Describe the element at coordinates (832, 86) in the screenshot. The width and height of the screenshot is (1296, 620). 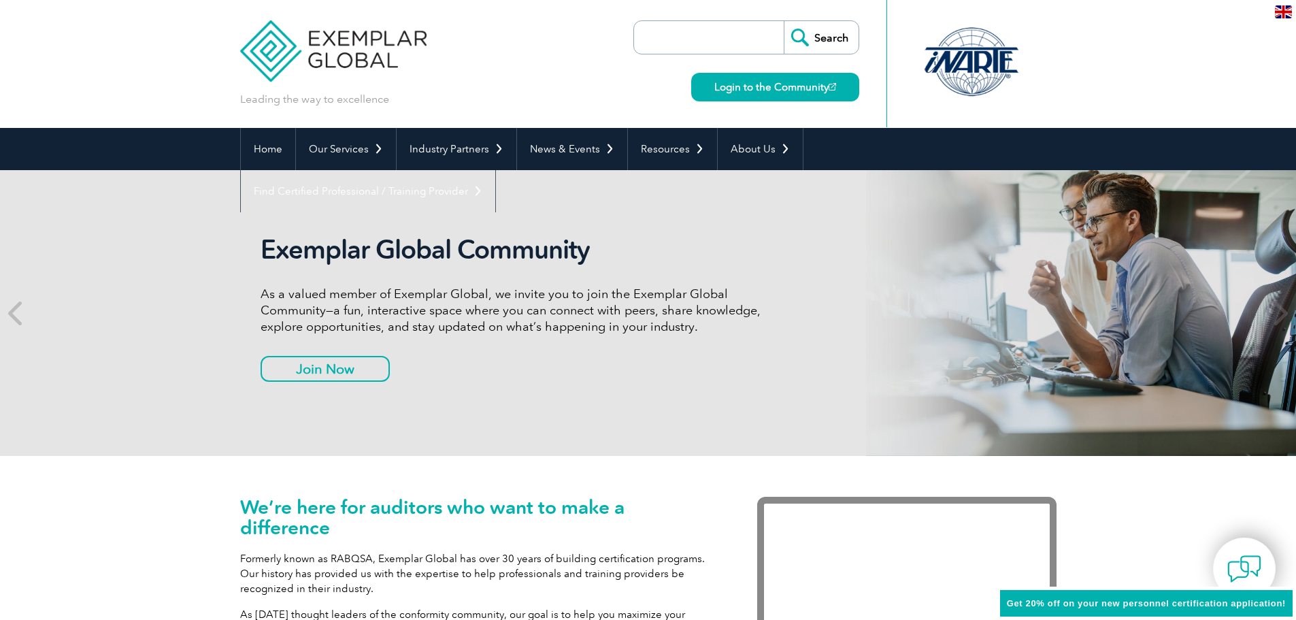
I see `img: open_square.png` at that location.